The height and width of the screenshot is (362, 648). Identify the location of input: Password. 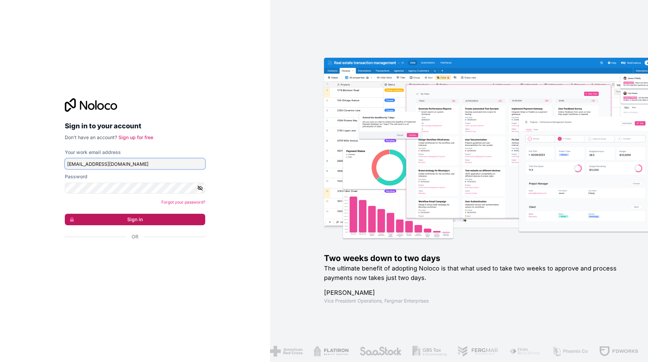
(135, 188).